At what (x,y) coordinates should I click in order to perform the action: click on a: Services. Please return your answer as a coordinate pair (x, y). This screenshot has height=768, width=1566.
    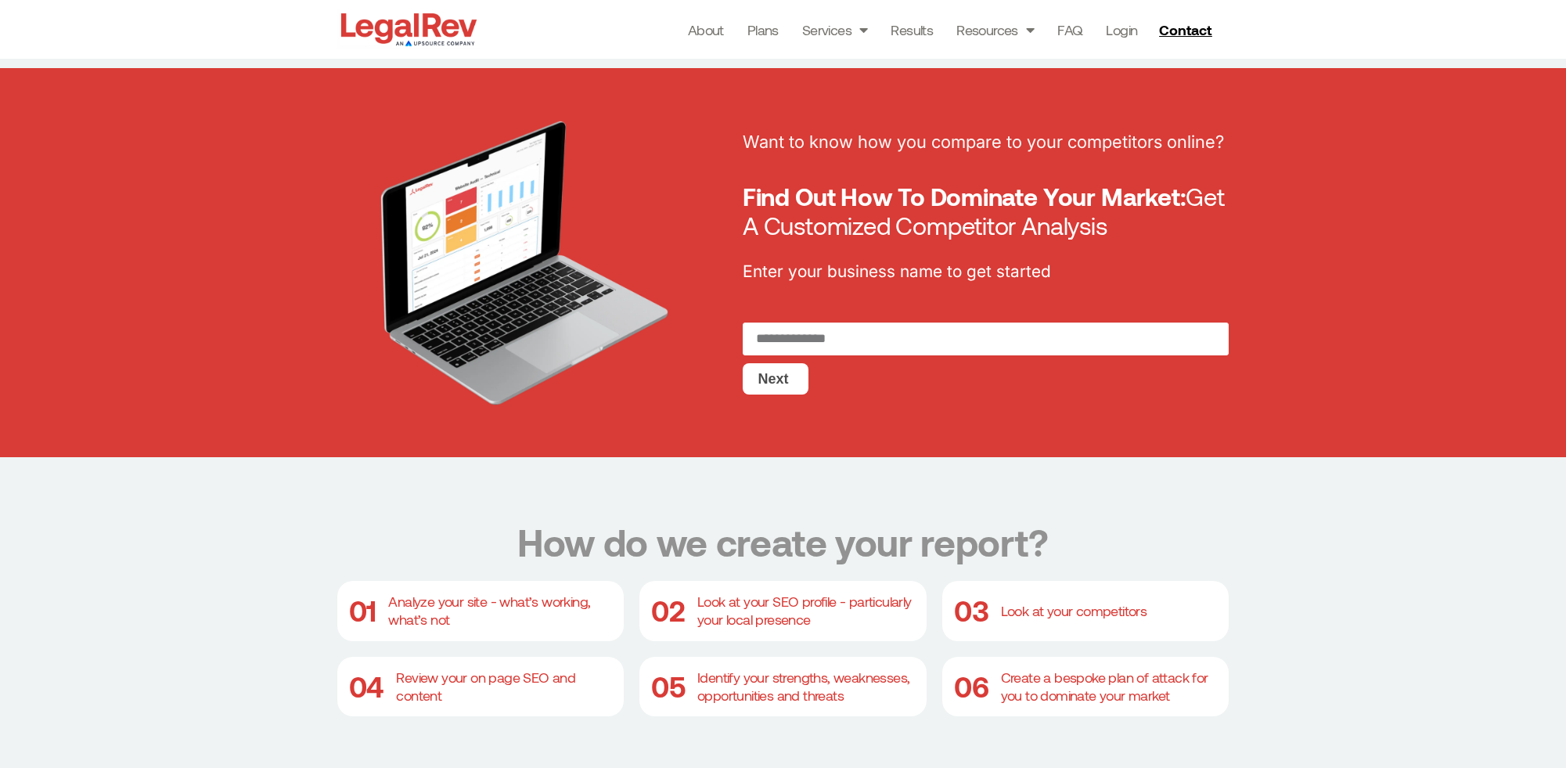
    Looking at the image, I should click on (835, 30).